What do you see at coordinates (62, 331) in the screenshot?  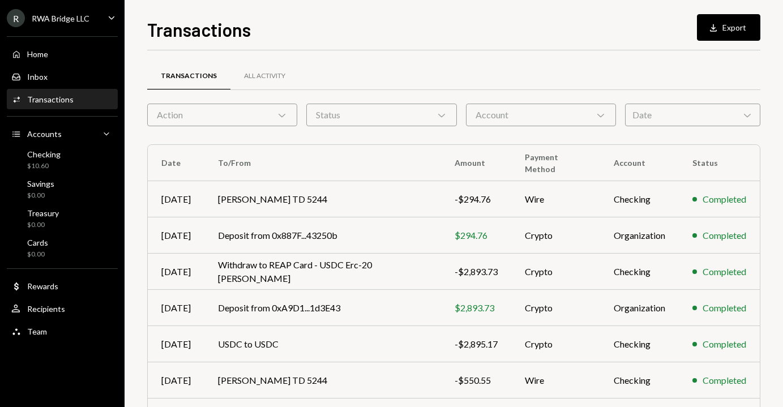 I see `a: Team` at bounding box center [62, 331].